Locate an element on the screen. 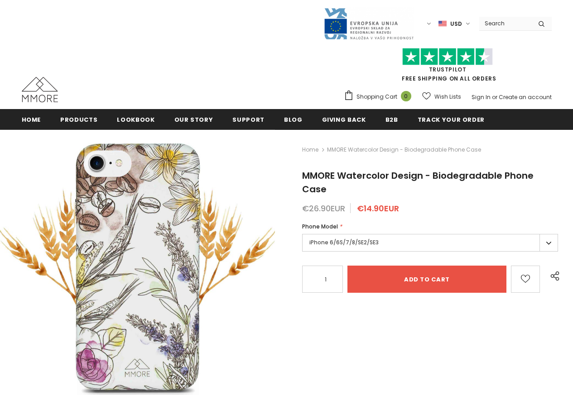 This screenshot has height=395, width=573. input: Search Site is located at coordinates (505, 23).